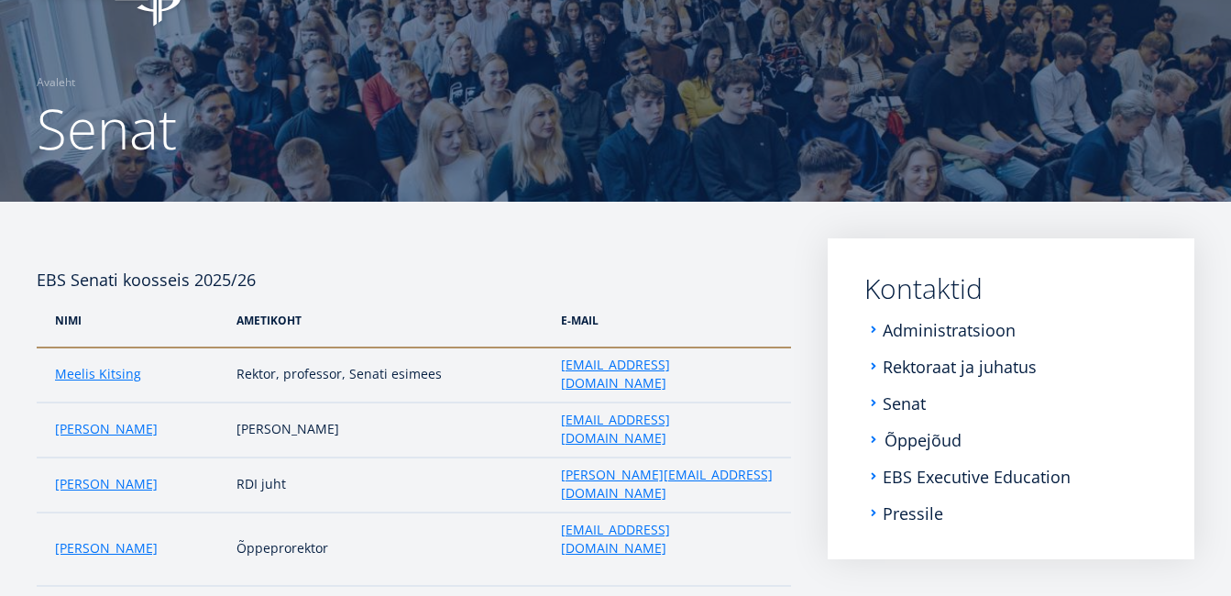 This screenshot has width=1231, height=596. What do you see at coordinates (904, 403) in the screenshot?
I see `a: Senat` at bounding box center [904, 403].